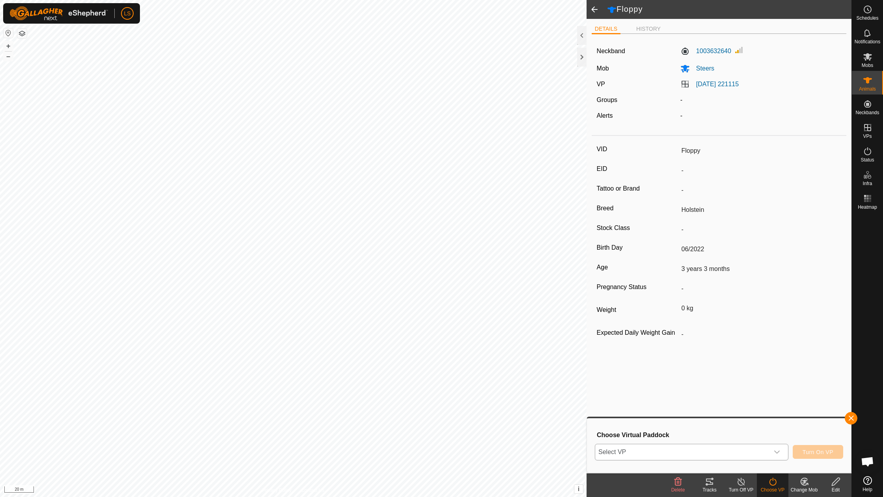 This screenshot has height=497, width=883. I want to click on span: Schedules, so click(867, 18).